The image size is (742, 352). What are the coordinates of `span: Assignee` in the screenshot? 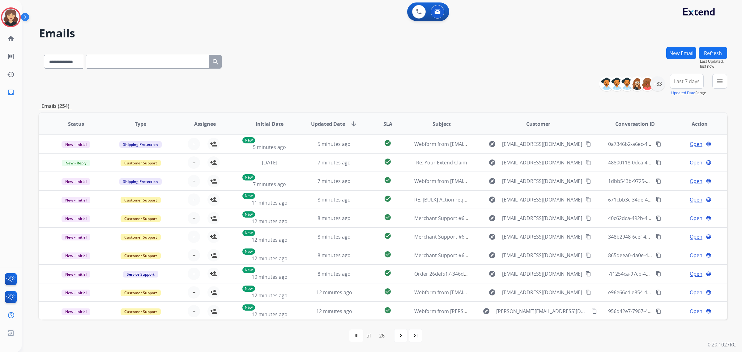 It's located at (205, 124).